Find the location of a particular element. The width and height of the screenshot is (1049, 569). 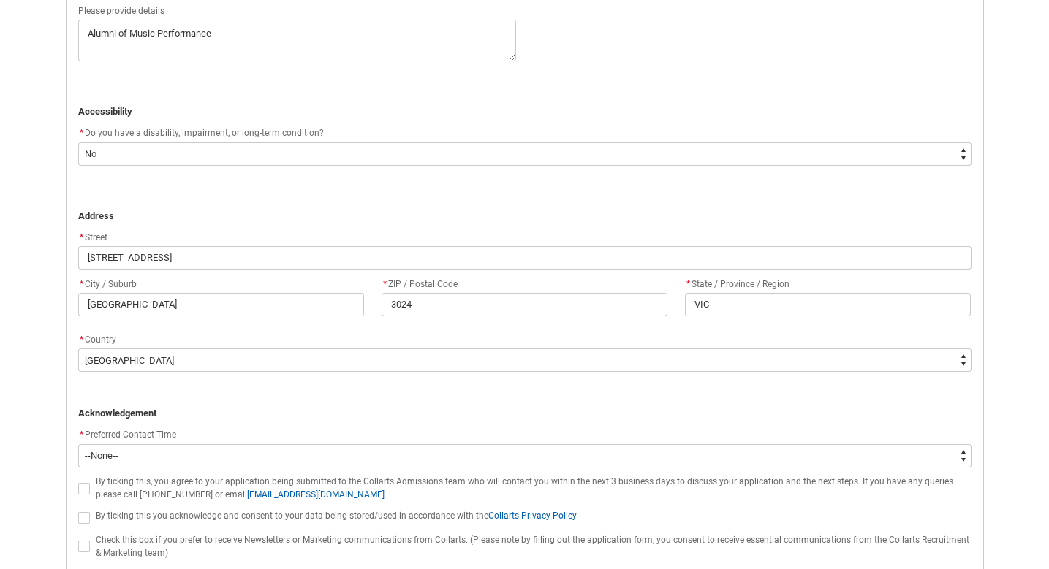

span: Please provide details is located at coordinates (121, 11).